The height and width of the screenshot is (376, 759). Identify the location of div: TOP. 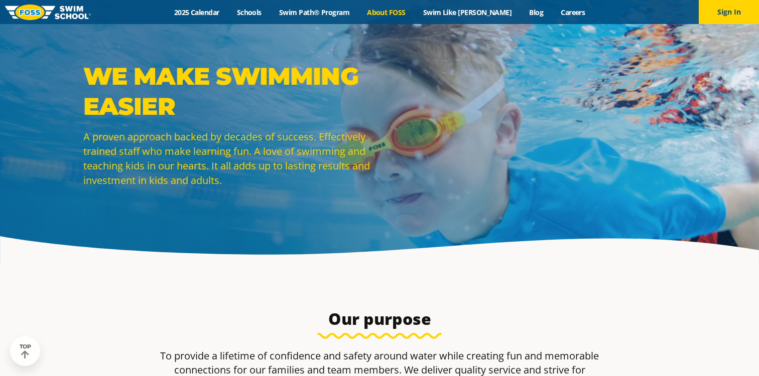
(25, 351).